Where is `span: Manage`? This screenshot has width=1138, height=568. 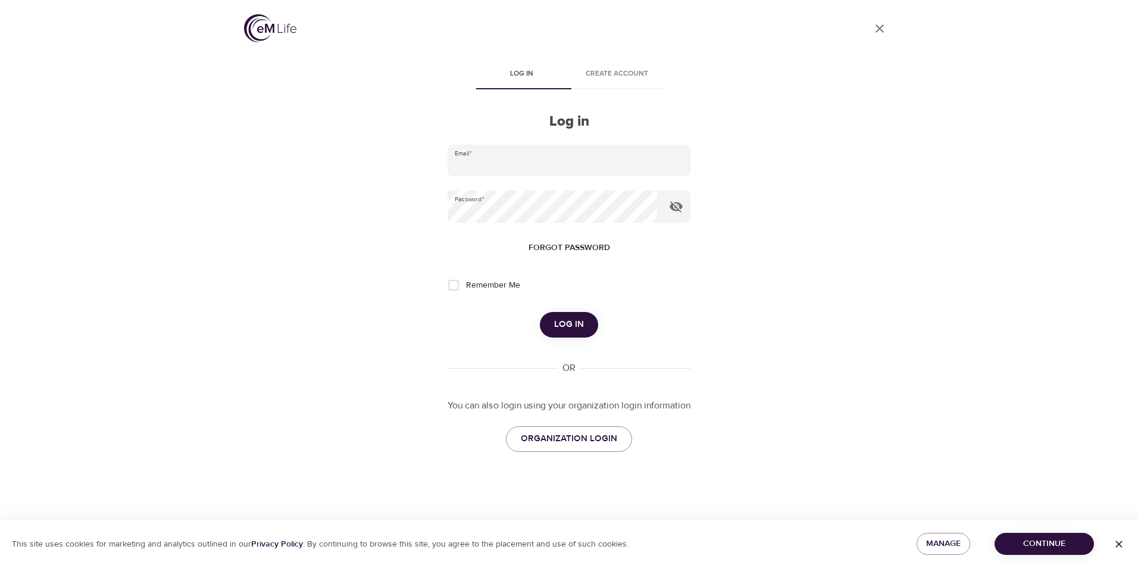 span: Manage is located at coordinates (943, 543).